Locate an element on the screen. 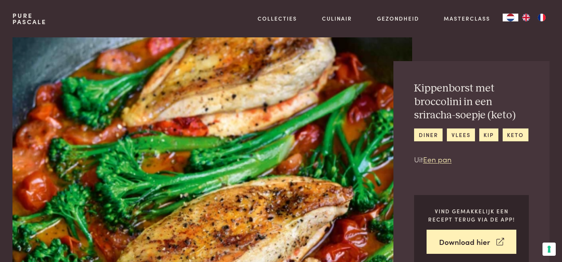  a: NL is located at coordinates (510, 18).